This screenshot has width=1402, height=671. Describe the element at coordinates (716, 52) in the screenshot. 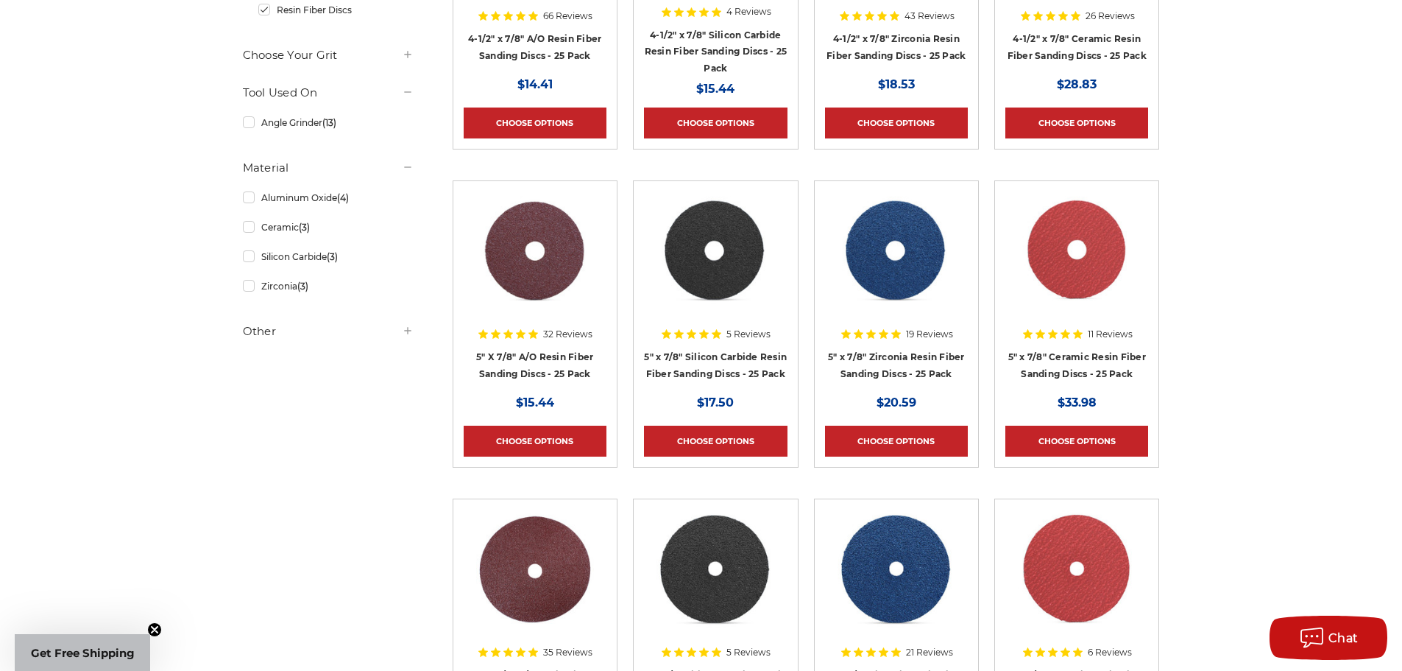

I see `a: 4-1/2" x 7/8" Silicon Carbide Resin Fiber Sanding Discs - 25 Pack` at that location.